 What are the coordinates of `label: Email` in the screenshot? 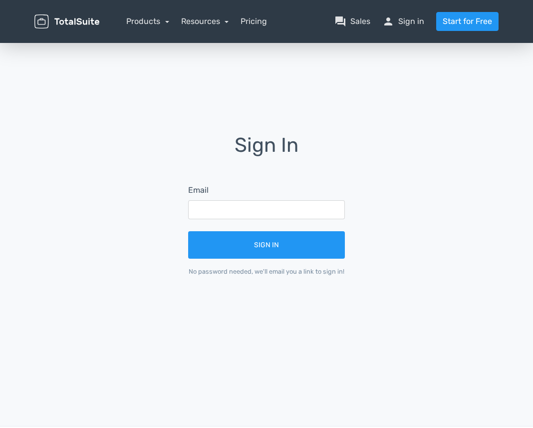 It's located at (198, 190).